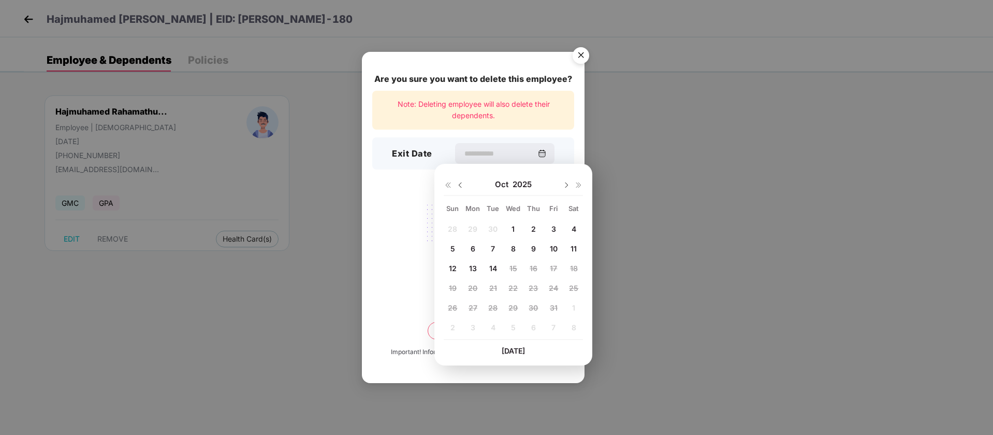 The image size is (993, 435). What do you see at coordinates (554, 208) in the screenshot?
I see `div: Fri` at bounding box center [554, 208].